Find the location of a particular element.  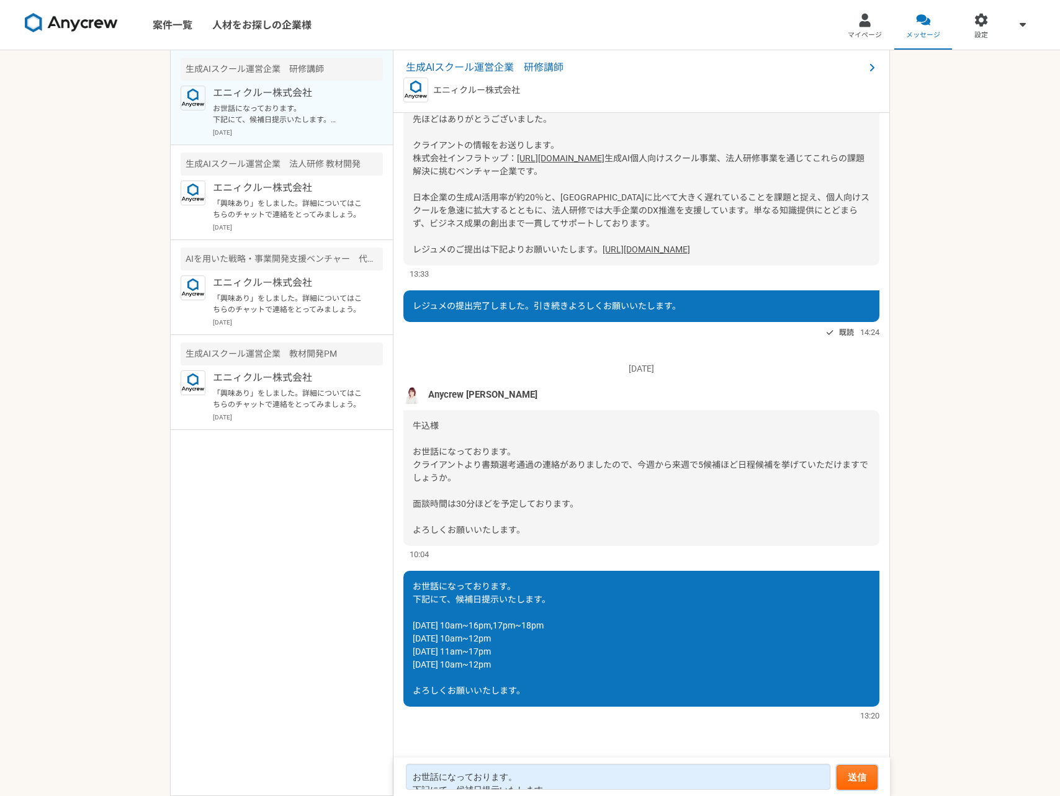

div: AIを用いた戦略・事業開発支援ベンチャー 代表のメンター（業務コンサルタント） is located at coordinates (282, 259).